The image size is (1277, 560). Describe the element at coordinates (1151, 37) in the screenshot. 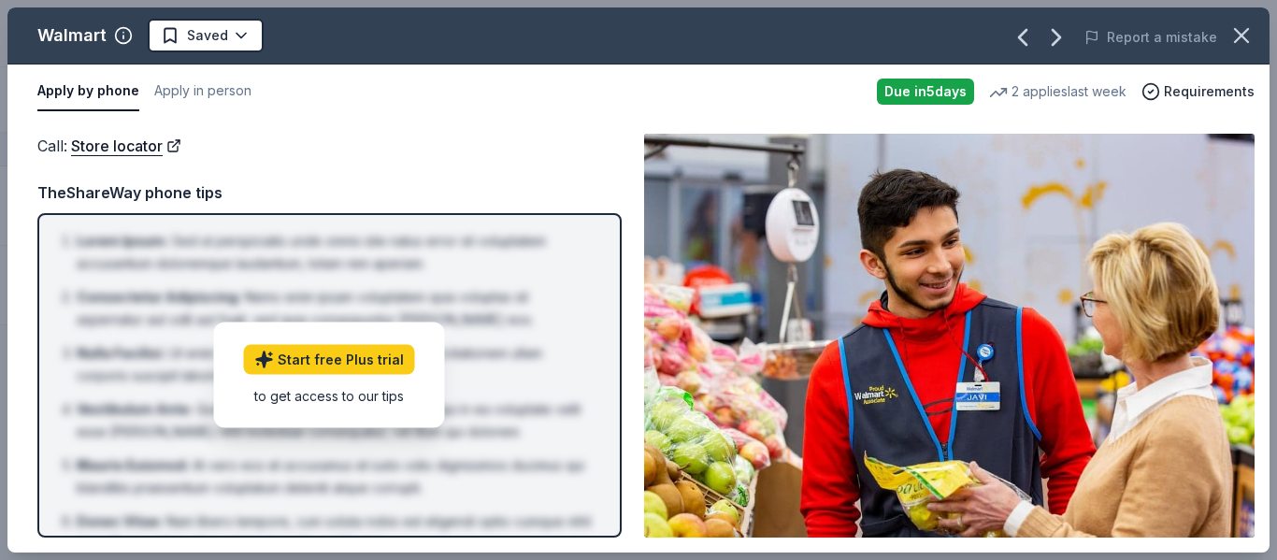

I see `button: Report a mistake` at that location.